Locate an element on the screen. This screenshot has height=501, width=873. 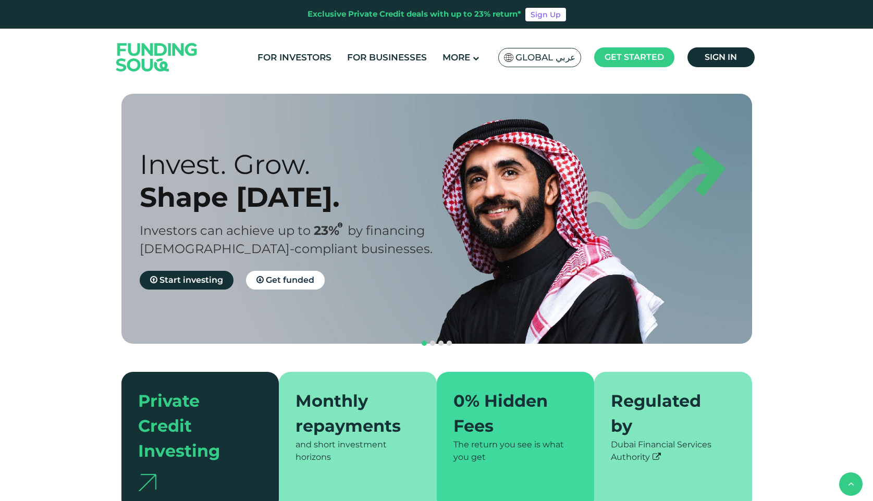
div: Regulated by is located at coordinates (666, 414).